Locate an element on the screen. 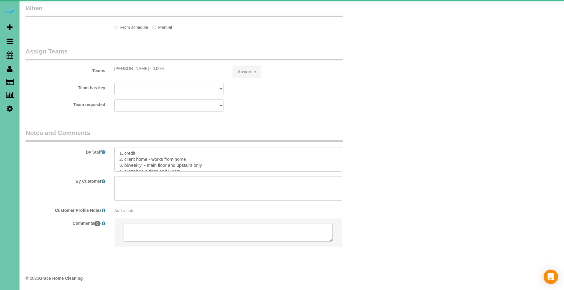 The width and height of the screenshot is (564, 290). div: Open Intercom Messenger is located at coordinates (551, 276).